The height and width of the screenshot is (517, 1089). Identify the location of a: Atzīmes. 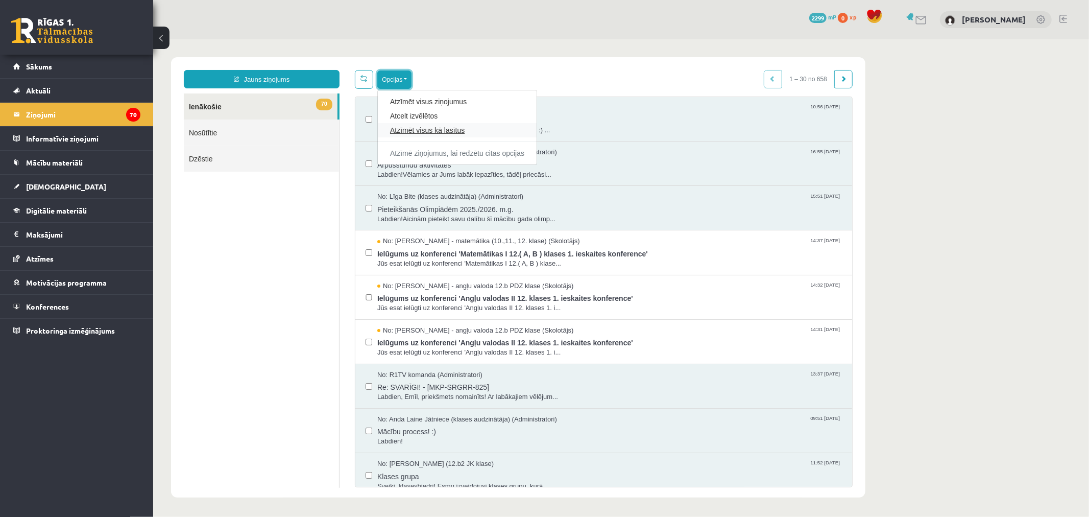
(77, 258).